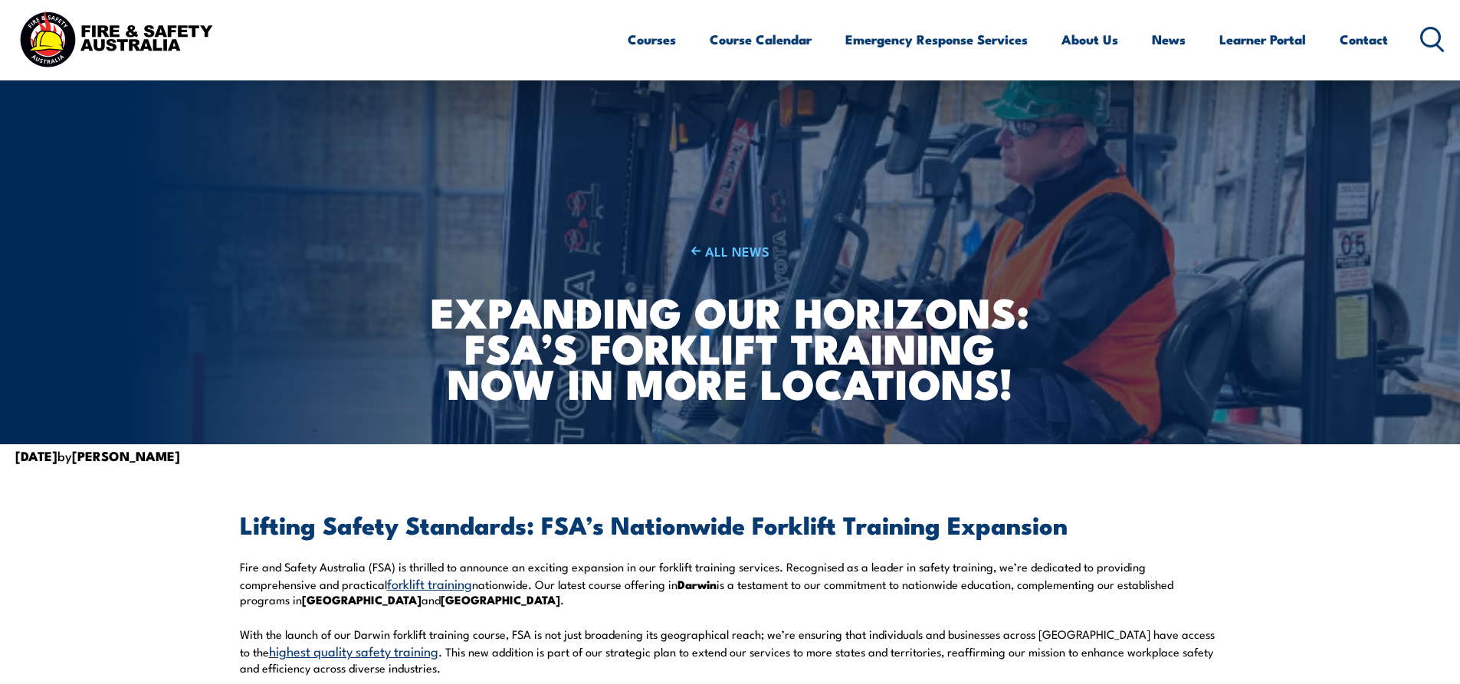  I want to click on a: Course Calendar, so click(760, 39).